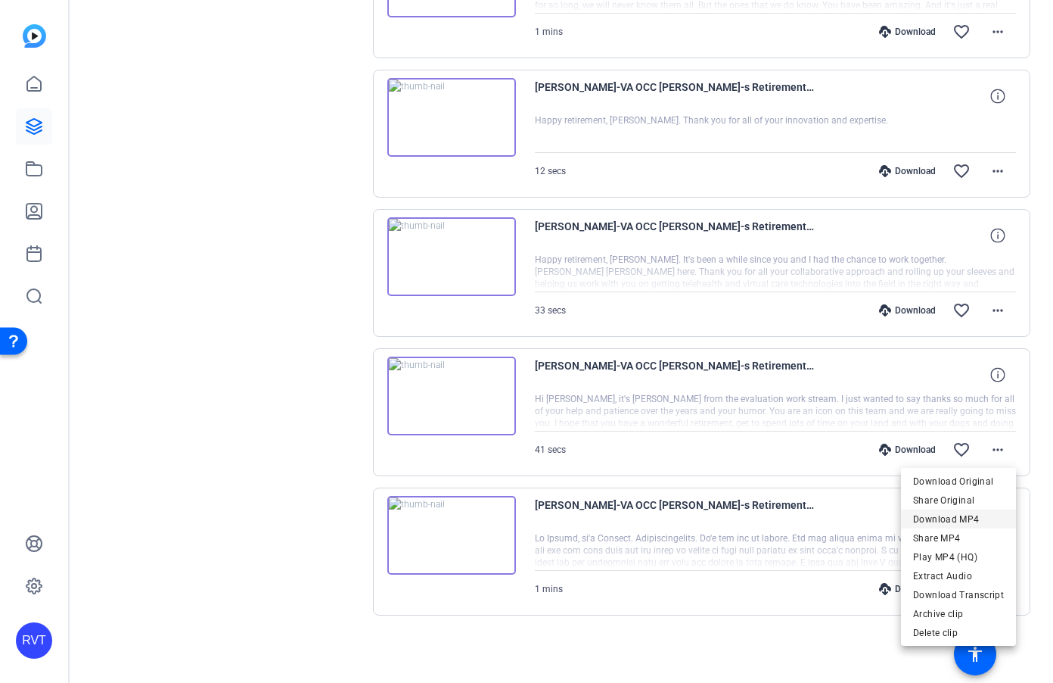 This screenshot has height=683, width=1053. What do you see at coordinates (959, 595) in the screenshot?
I see `span: Download Transcript` at bounding box center [959, 595].